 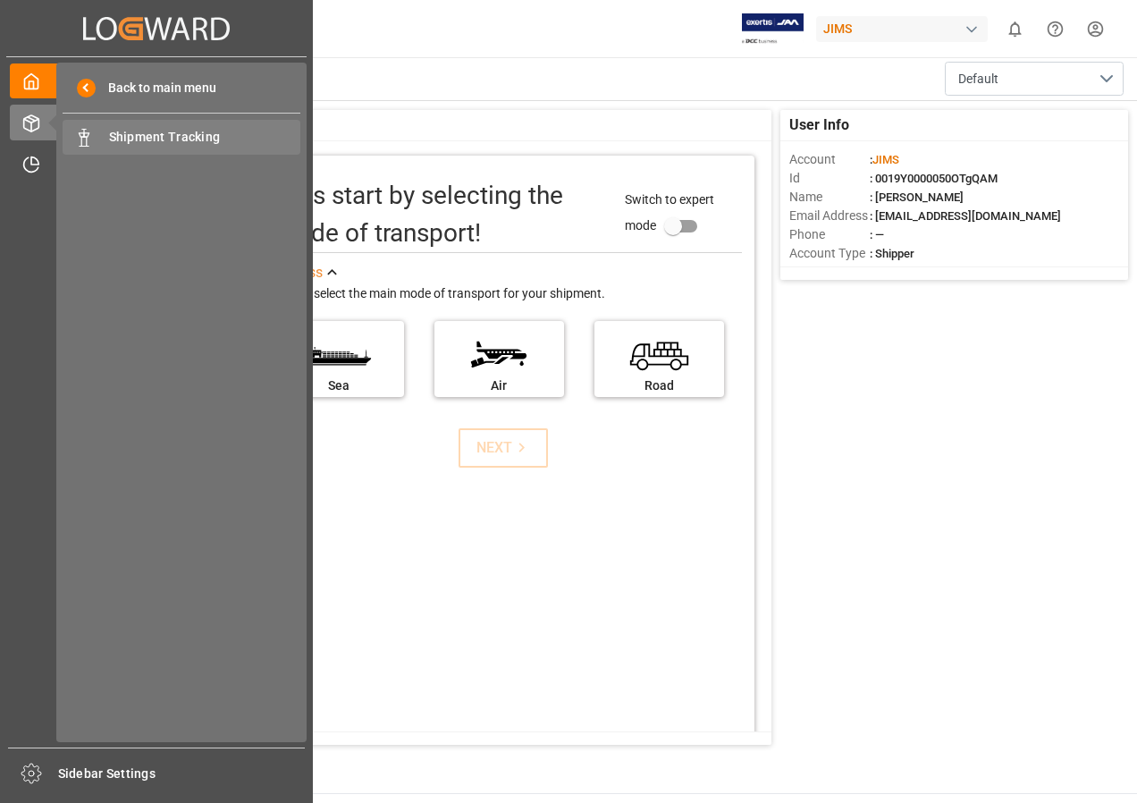 What do you see at coordinates (181, 773) in the screenshot?
I see `span: Sidebar Settings` at bounding box center [181, 773].